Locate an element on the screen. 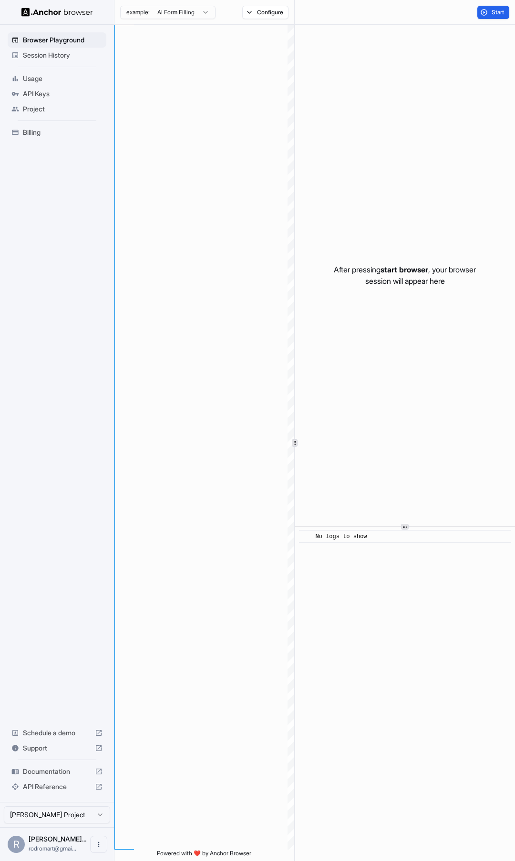 The width and height of the screenshot is (515, 861). span: rodromart@gmail.com is located at coordinates (52, 849).